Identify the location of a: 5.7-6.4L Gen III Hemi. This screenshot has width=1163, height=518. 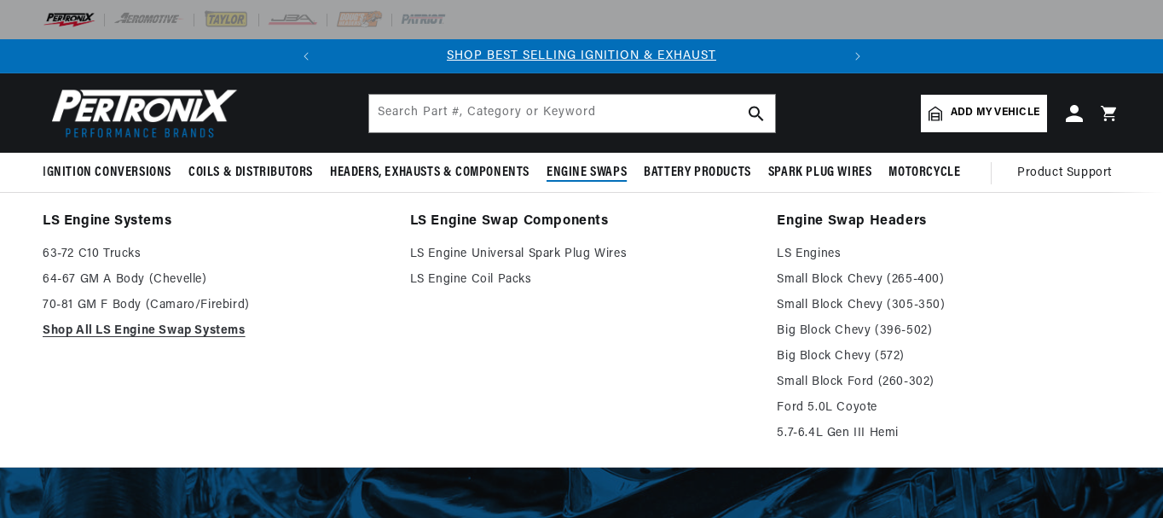
(948, 433).